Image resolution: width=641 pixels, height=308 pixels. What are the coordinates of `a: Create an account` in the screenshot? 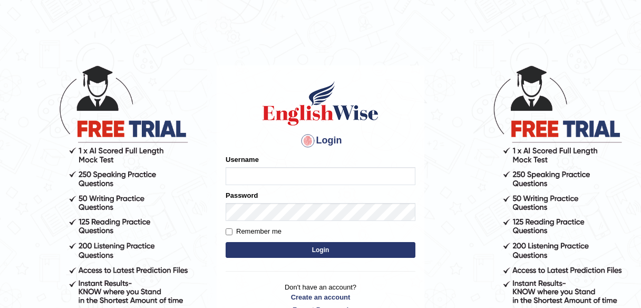 It's located at (321, 297).